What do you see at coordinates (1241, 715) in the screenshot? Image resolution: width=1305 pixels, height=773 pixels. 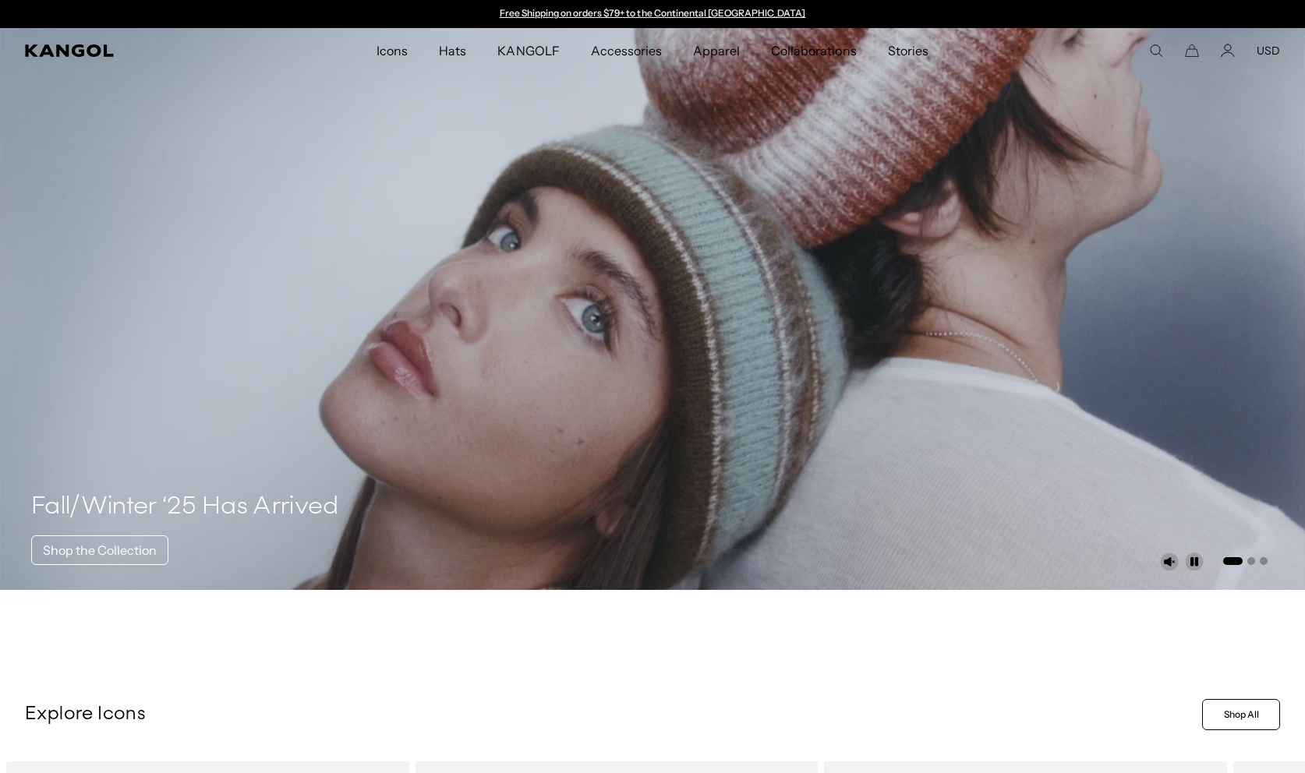 I see `a: Shop All` at bounding box center [1241, 715].